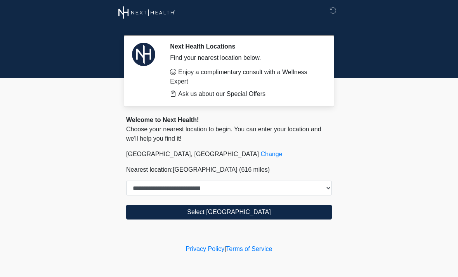 This screenshot has height=277, width=458. What do you see at coordinates (272, 154) in the screenshot?
I see `a: Change` at bounding box center [272, 154].